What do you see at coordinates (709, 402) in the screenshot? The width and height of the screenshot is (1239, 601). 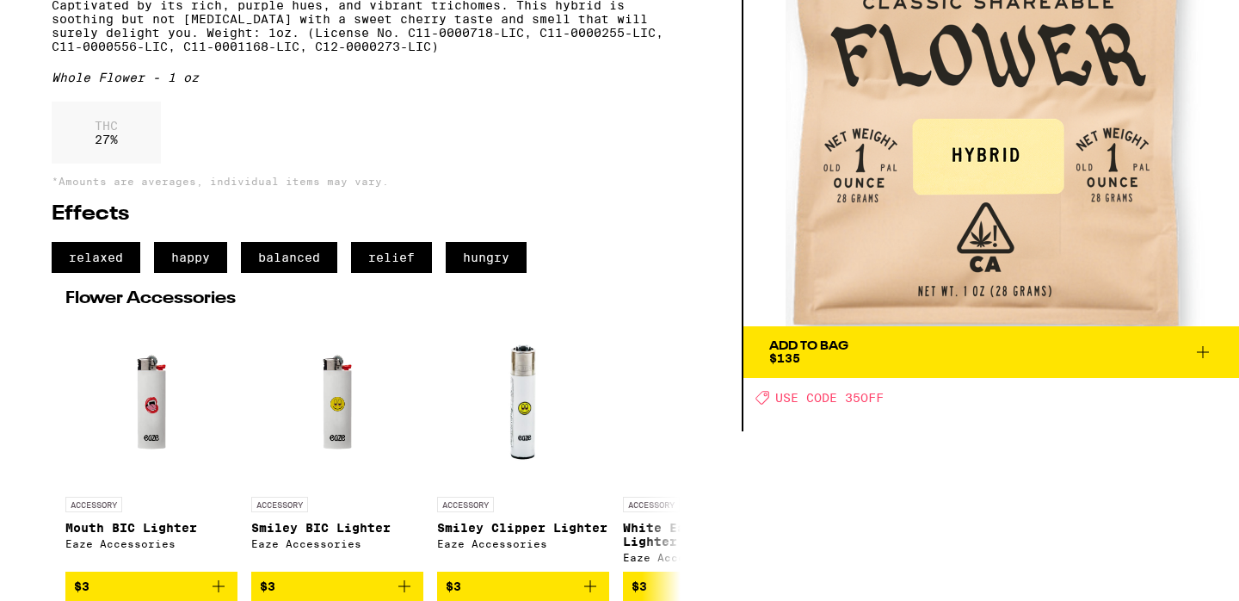 I see `img: Eaze Accessories - White Eaze Clipper Lighter` at bounding box center [709, 402].